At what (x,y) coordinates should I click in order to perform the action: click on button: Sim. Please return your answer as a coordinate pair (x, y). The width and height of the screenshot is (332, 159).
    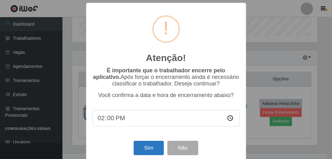
    Looking at the image, I should click on (149, 148).